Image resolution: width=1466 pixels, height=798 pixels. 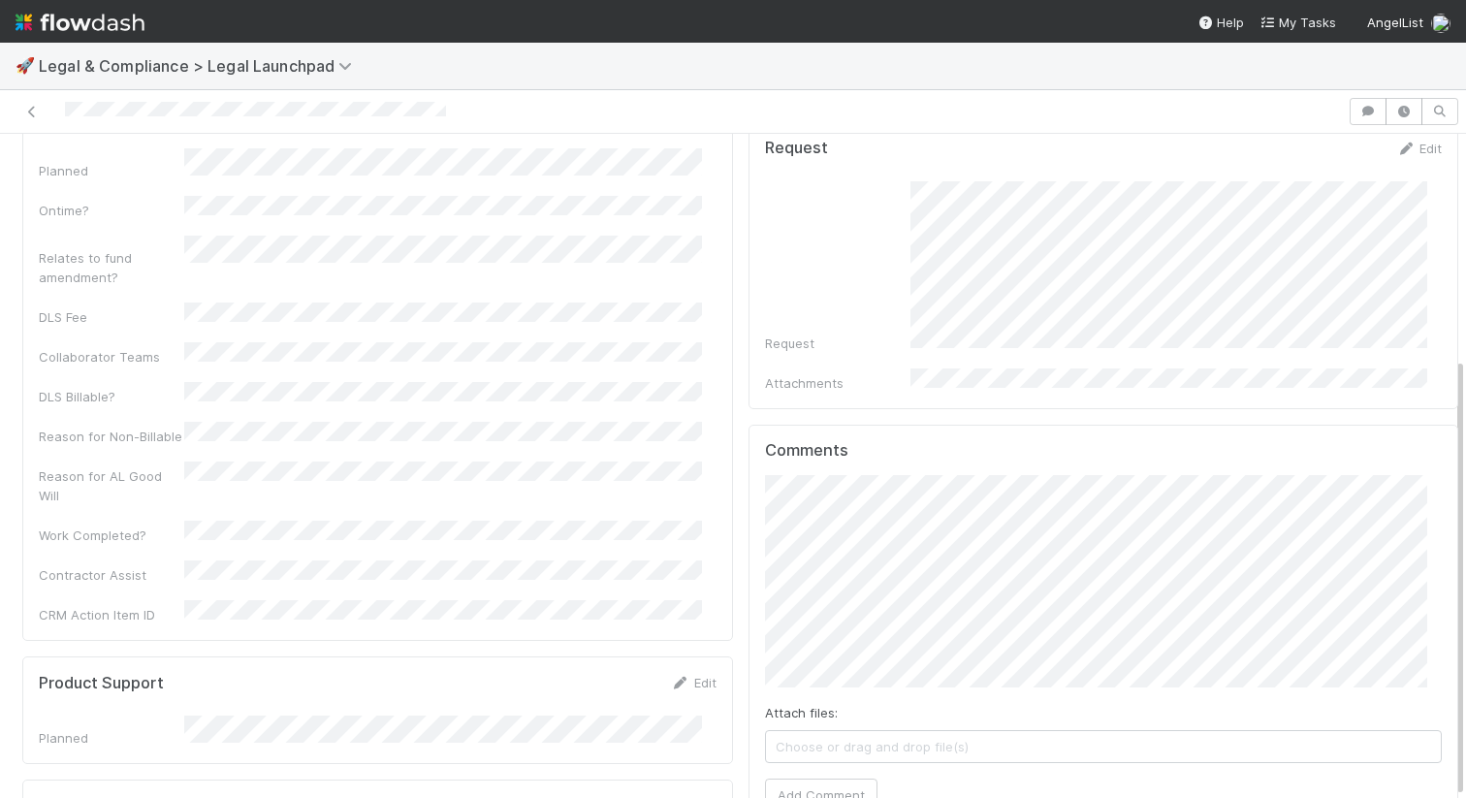 What do you see at coordinates (112, 575) in the screenshot?
I see `div: Contractor Assist` at bounding box center [112, 575].